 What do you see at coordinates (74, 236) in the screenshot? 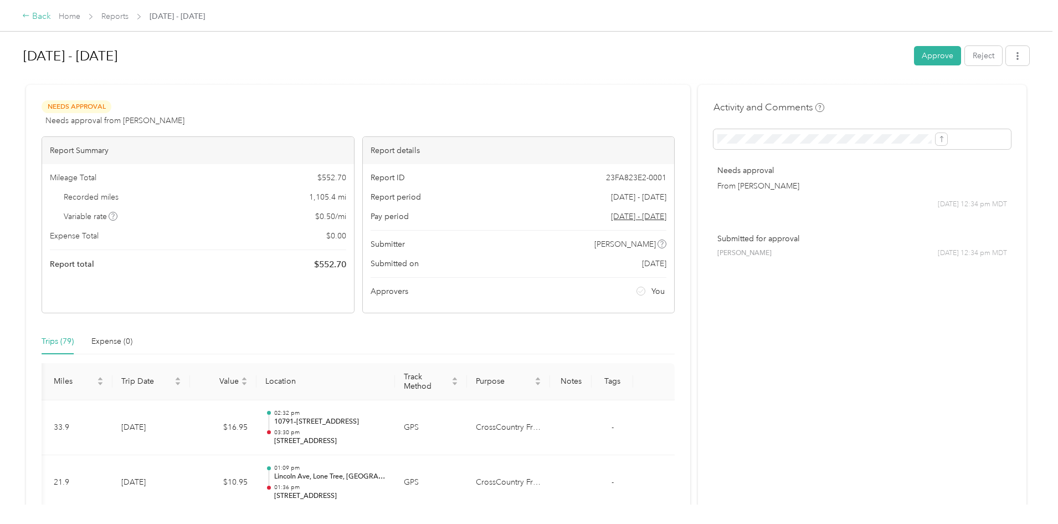
I see `span: Expense Total` at bounding box center [74, 236].